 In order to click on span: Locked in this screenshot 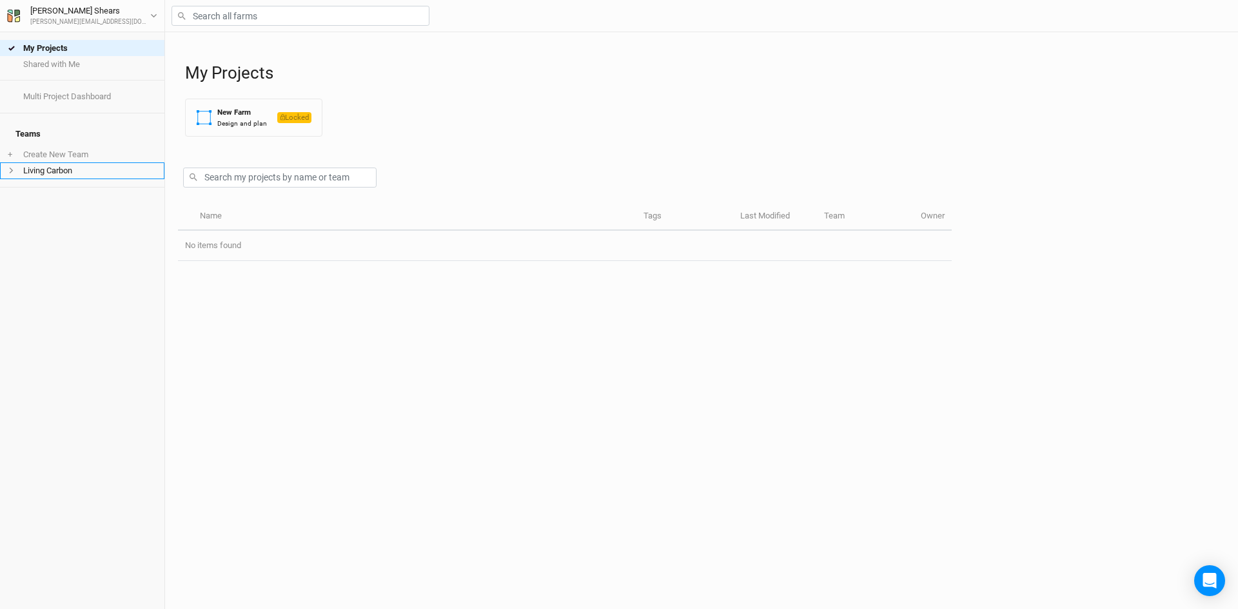, I will do `click(294, 117)`.